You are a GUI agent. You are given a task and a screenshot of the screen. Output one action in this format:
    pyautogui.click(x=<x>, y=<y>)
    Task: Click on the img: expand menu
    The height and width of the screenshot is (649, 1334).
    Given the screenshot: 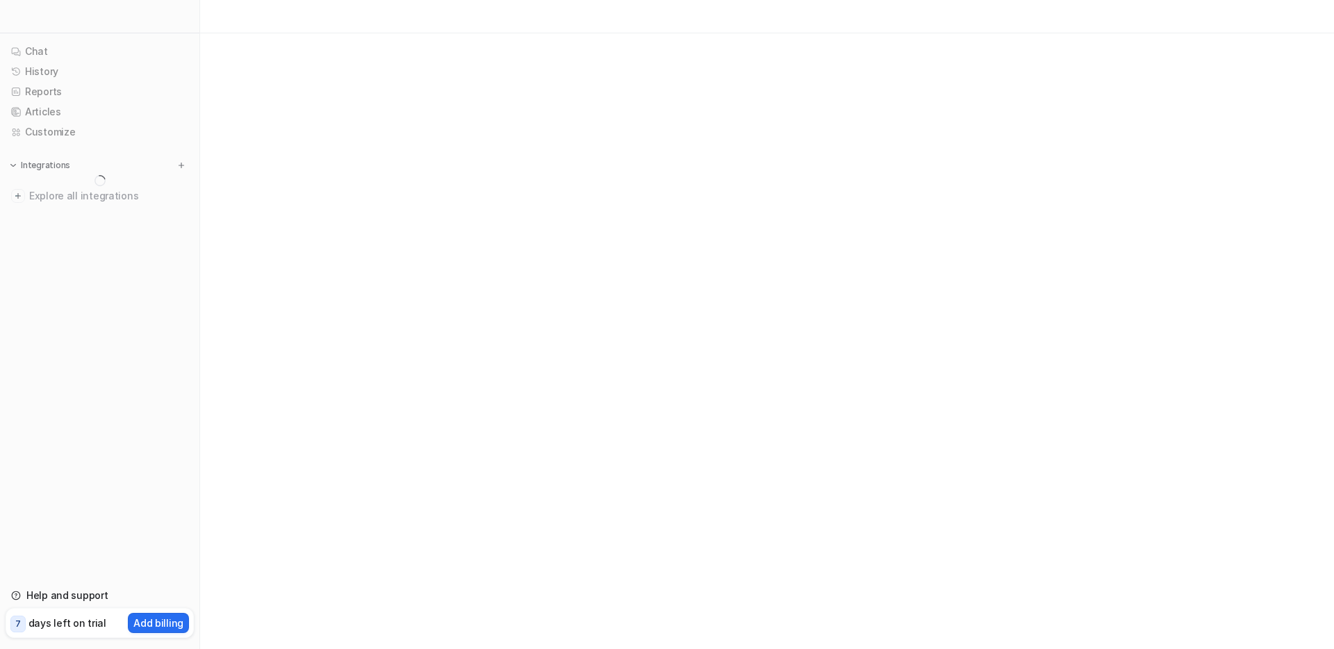 What is the action you would take?
    pyautogui.click(x=13, y=165)
    